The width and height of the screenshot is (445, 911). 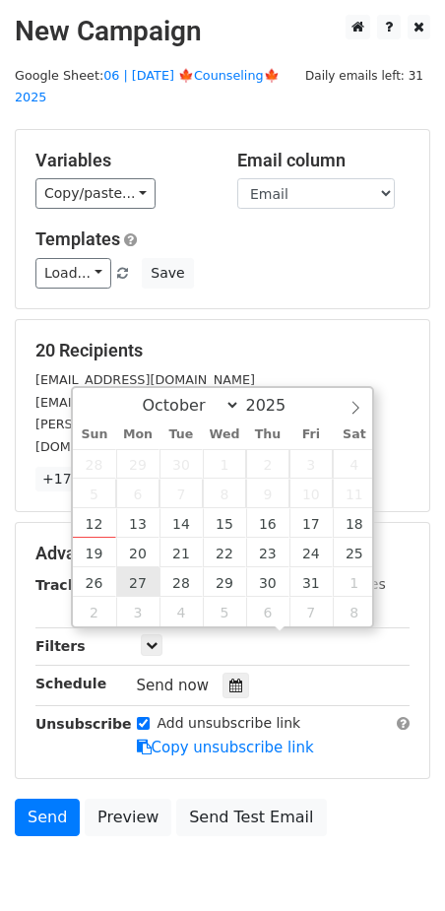 What do you see at coordinates (84, 724) in the screenshot?
I see `strong: Unsubscribe` at bounding box center [84, 724].